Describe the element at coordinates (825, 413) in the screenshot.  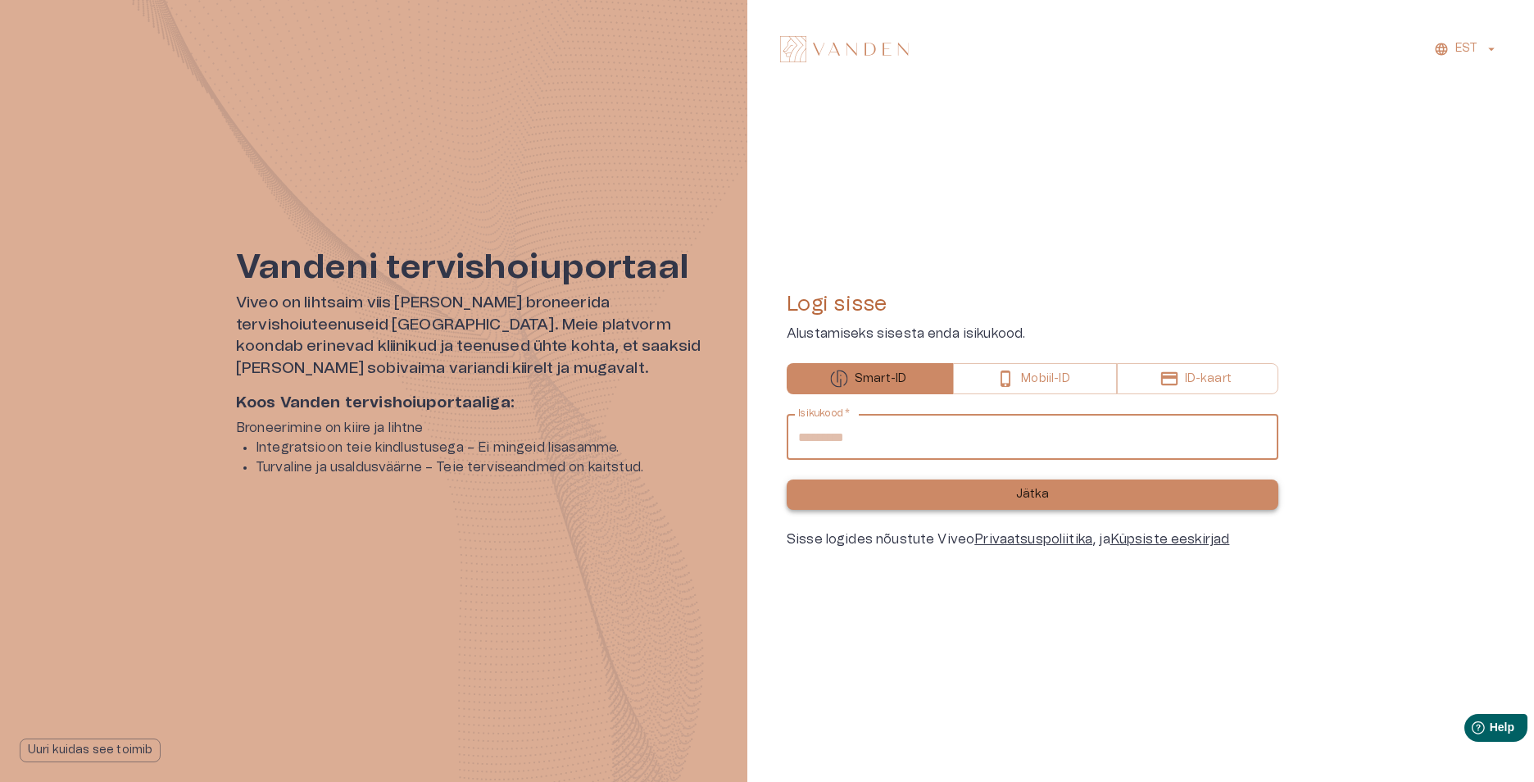
I see `label: Isikukood` at that location.